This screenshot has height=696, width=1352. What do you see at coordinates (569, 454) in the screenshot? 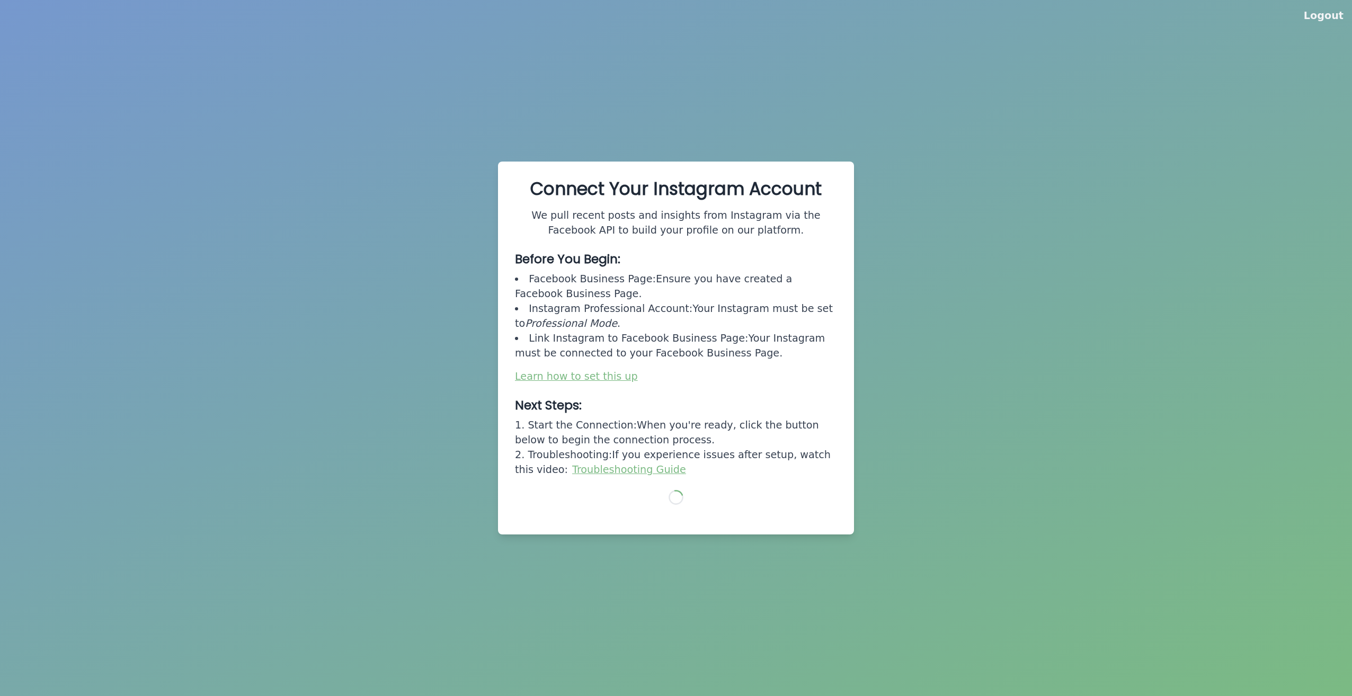
I see `span: Troubleshooting:` at bounding box center [569, 454].